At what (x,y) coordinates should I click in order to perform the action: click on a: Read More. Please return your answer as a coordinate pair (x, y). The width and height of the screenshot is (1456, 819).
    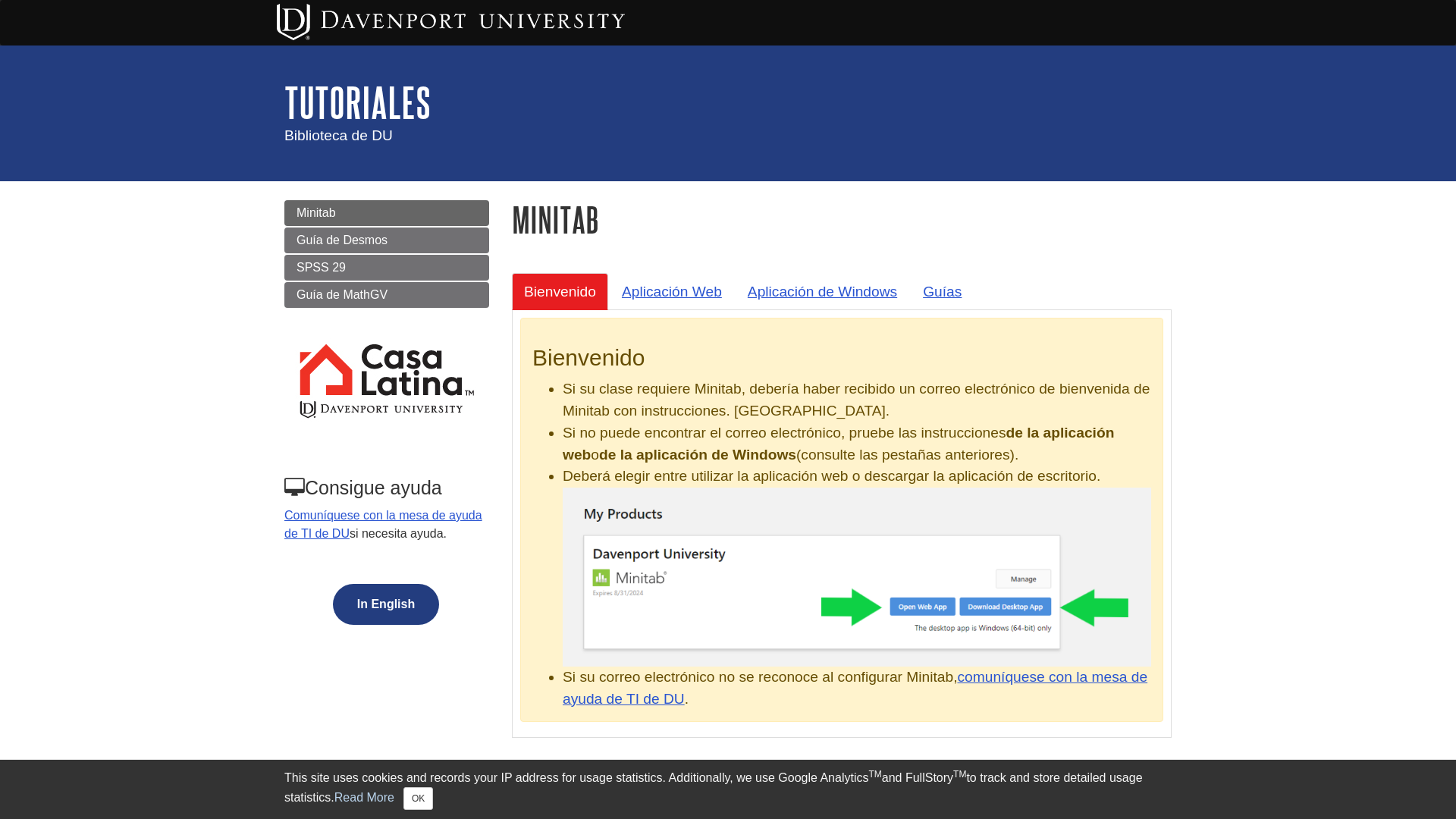
    Looking at the image, I should click on (364, 798).